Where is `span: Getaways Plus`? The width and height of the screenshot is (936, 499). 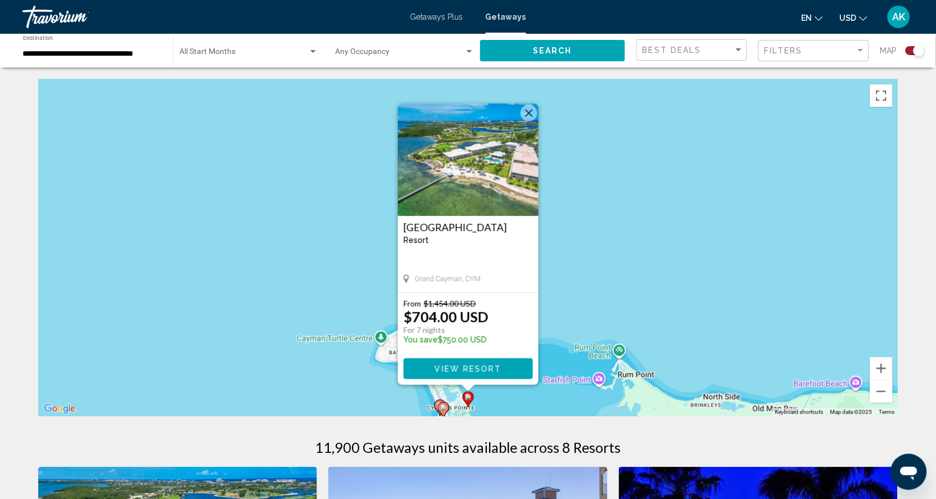 span: Getaways Plus is located at coordinates (437, 17).